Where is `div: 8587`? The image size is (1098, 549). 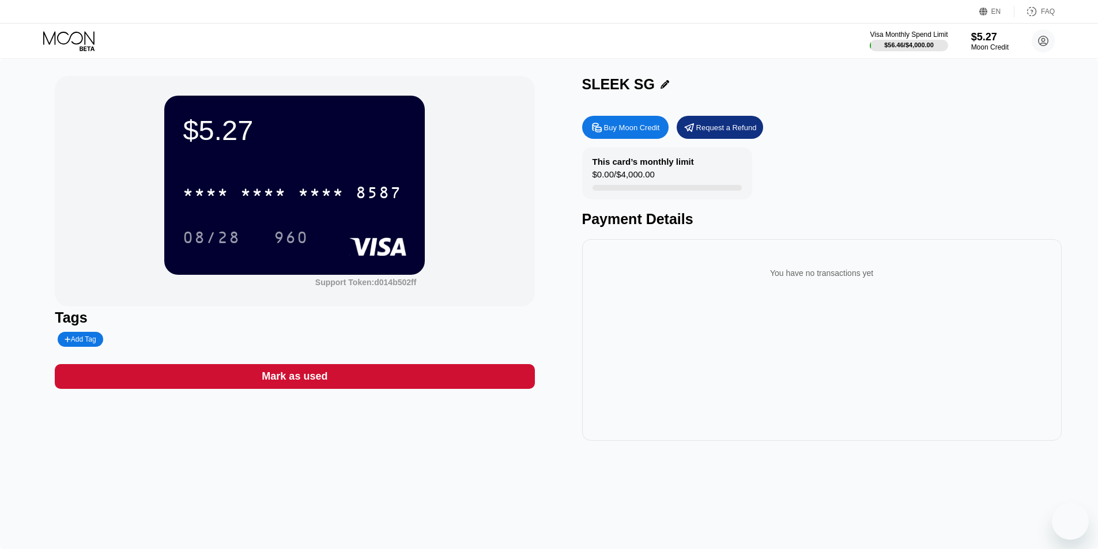 div: 8587 is located at coordinates (379, 194).